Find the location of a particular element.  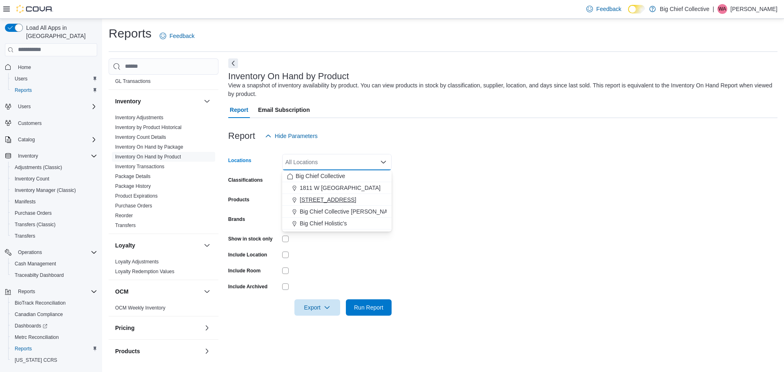

span: Big Chief Collective is located at coordinates (320, 176).